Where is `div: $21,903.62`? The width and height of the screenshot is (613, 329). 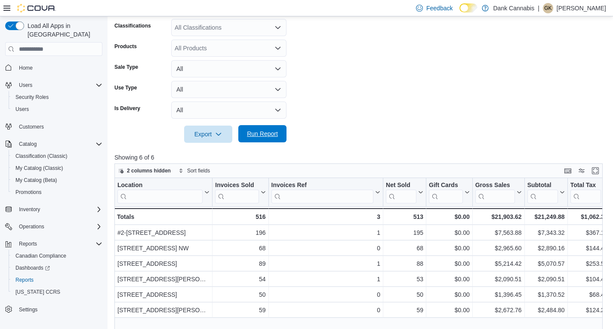 div: $21,903.62 is located at coordinates (499, 217).